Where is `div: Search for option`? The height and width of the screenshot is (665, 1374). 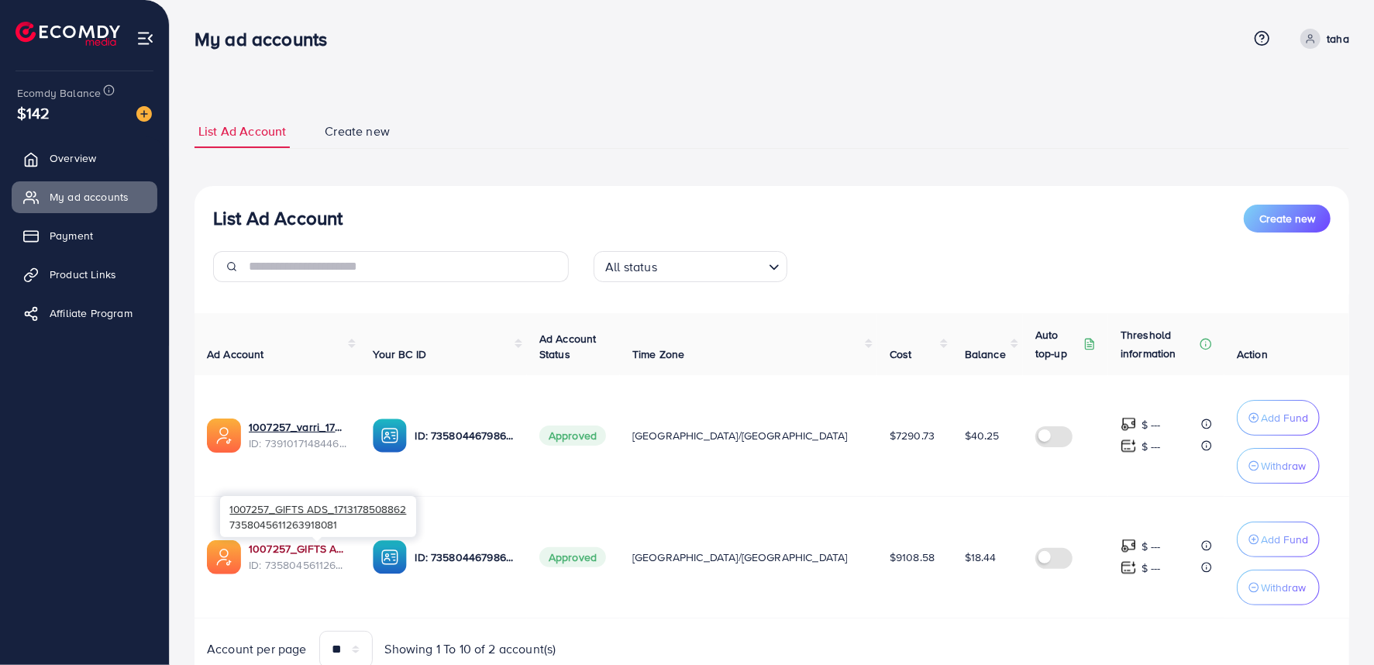 div: Search for option is located at coordinates (690, 267).